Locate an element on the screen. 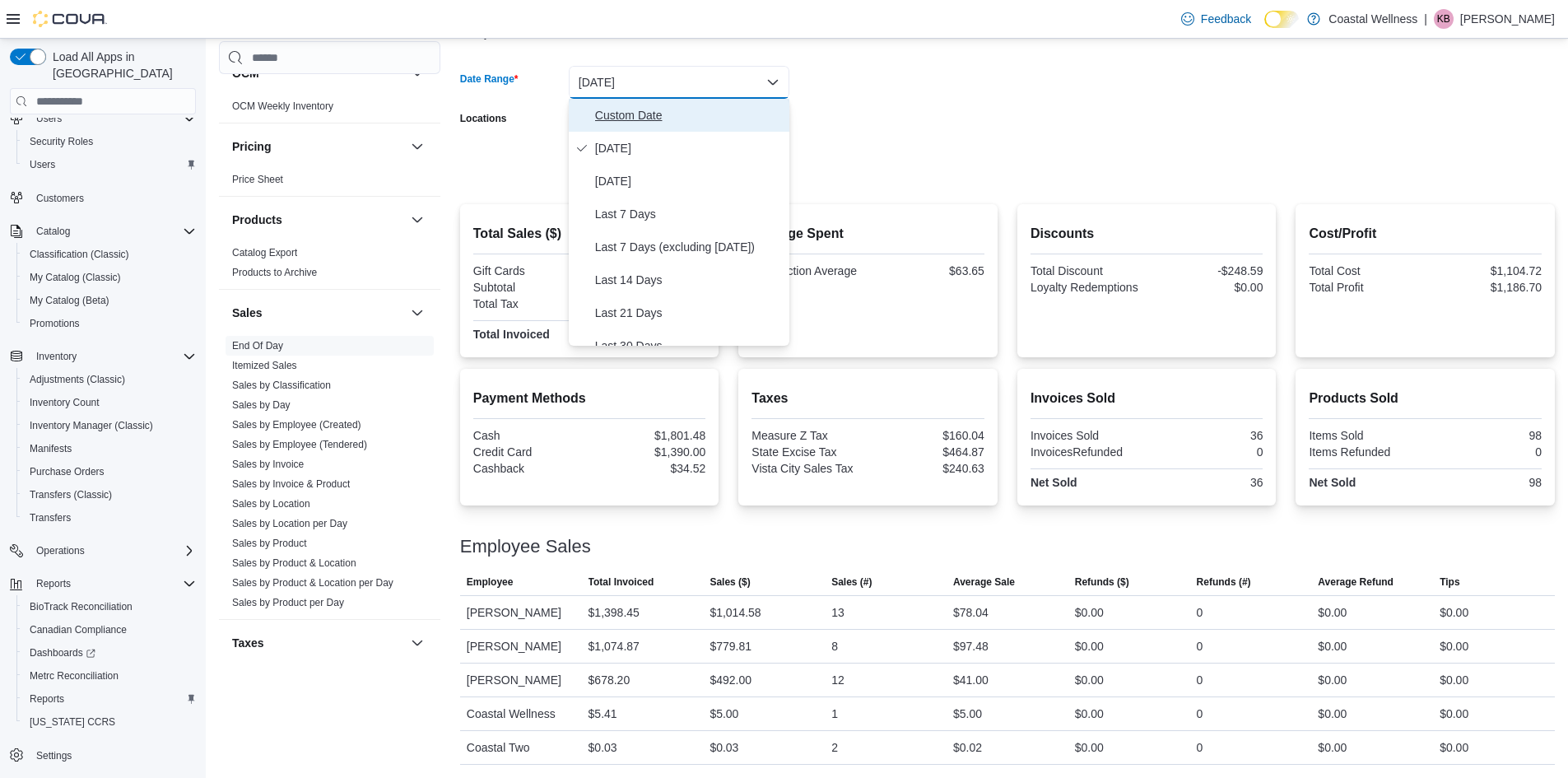  span: Dark Mode is located at coordinates (1264, 28).